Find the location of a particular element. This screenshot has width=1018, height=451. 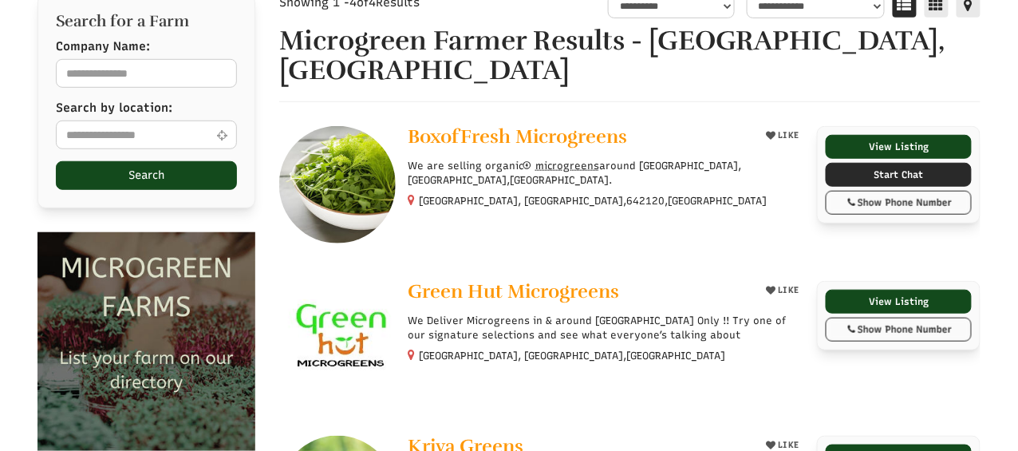

button: Search is located at coordinates (146, 175).